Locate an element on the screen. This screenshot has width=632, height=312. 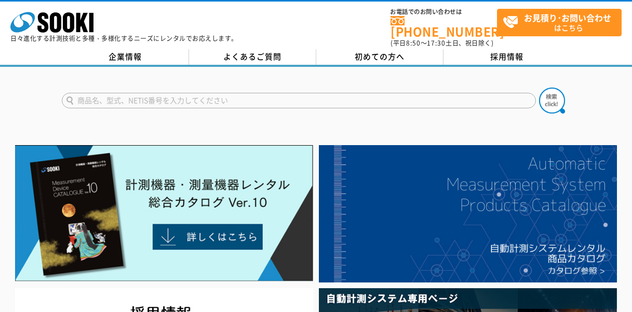
span: 8:50 is located at coordinates (413, 43).